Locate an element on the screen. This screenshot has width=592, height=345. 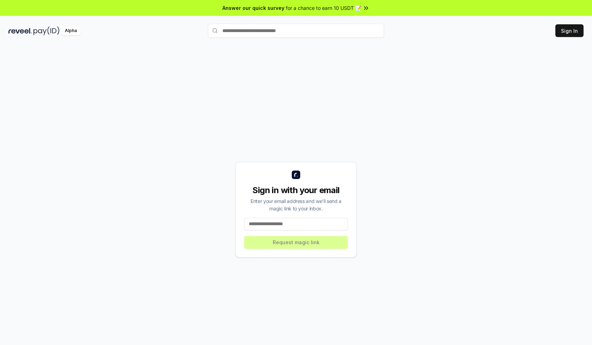
div: Enter your email address and we’ll send a magic link to your inbox. is located at coordinates (296, 205).